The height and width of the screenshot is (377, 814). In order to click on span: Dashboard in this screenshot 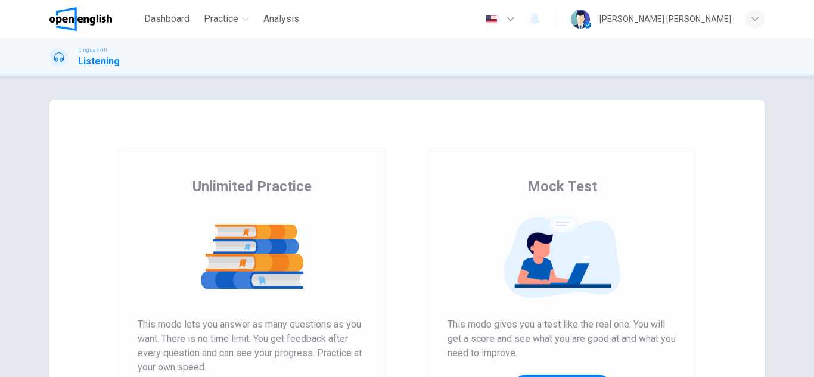, I will do `click(167, 19)`.